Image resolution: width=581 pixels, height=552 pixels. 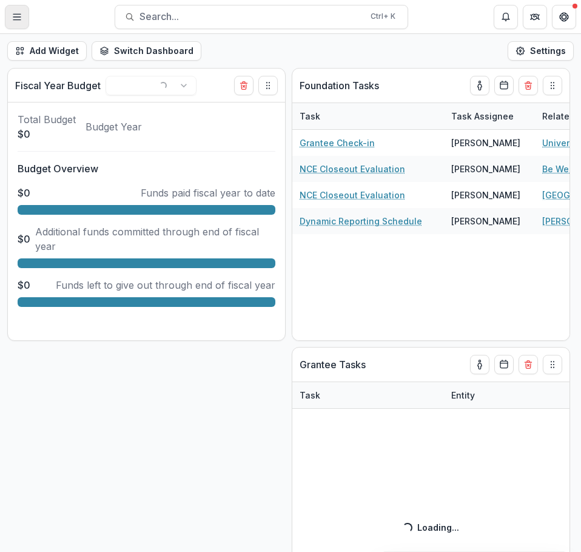 I want to click on button: Toggle Menu, so click(x=17, y=17).